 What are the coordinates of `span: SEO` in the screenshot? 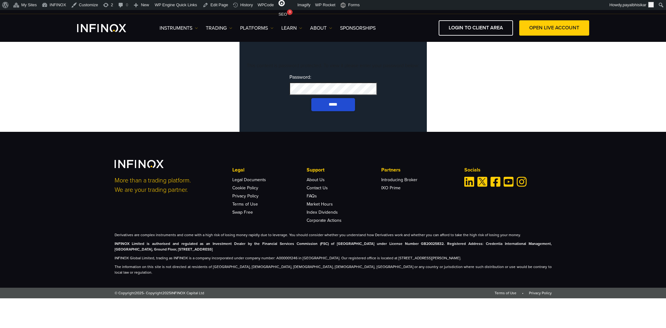 It's located at (282, 14).